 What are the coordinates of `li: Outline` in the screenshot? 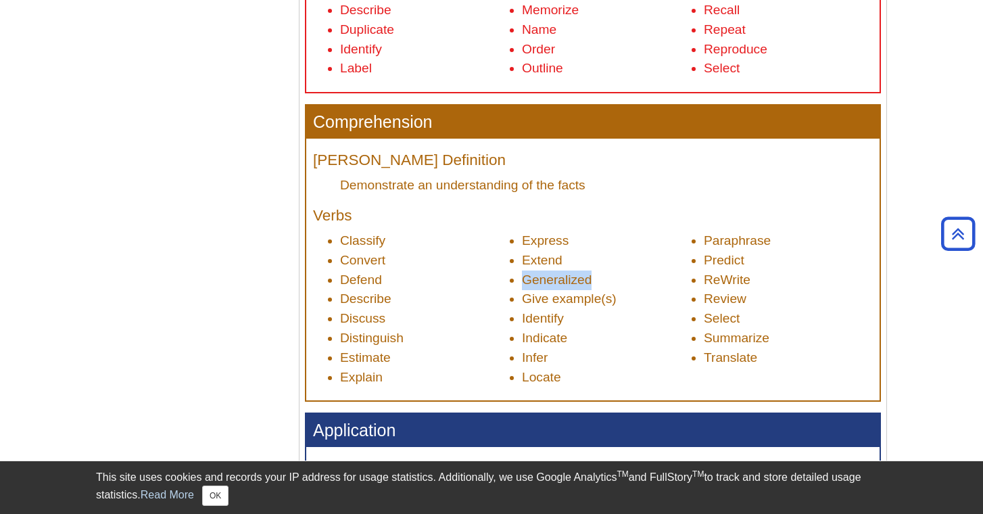 It's located at (607, 68).